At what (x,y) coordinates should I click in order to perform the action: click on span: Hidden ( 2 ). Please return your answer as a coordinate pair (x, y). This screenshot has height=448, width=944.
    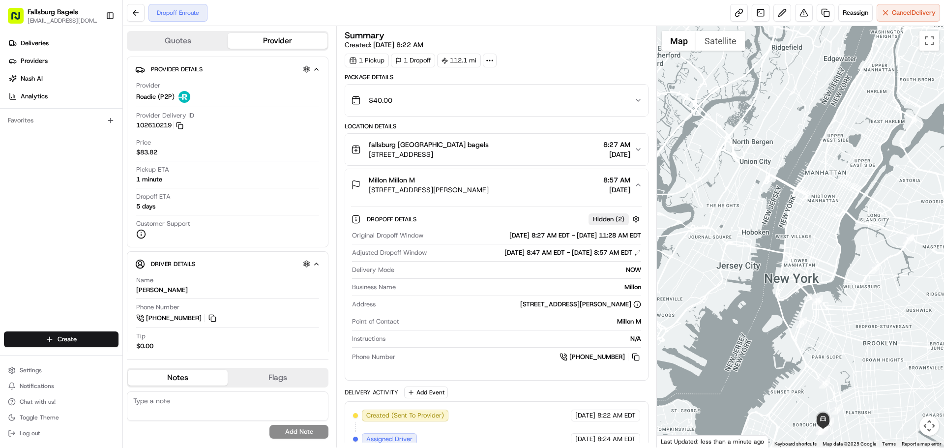
    Looking at the image, I should click on (609, 219).